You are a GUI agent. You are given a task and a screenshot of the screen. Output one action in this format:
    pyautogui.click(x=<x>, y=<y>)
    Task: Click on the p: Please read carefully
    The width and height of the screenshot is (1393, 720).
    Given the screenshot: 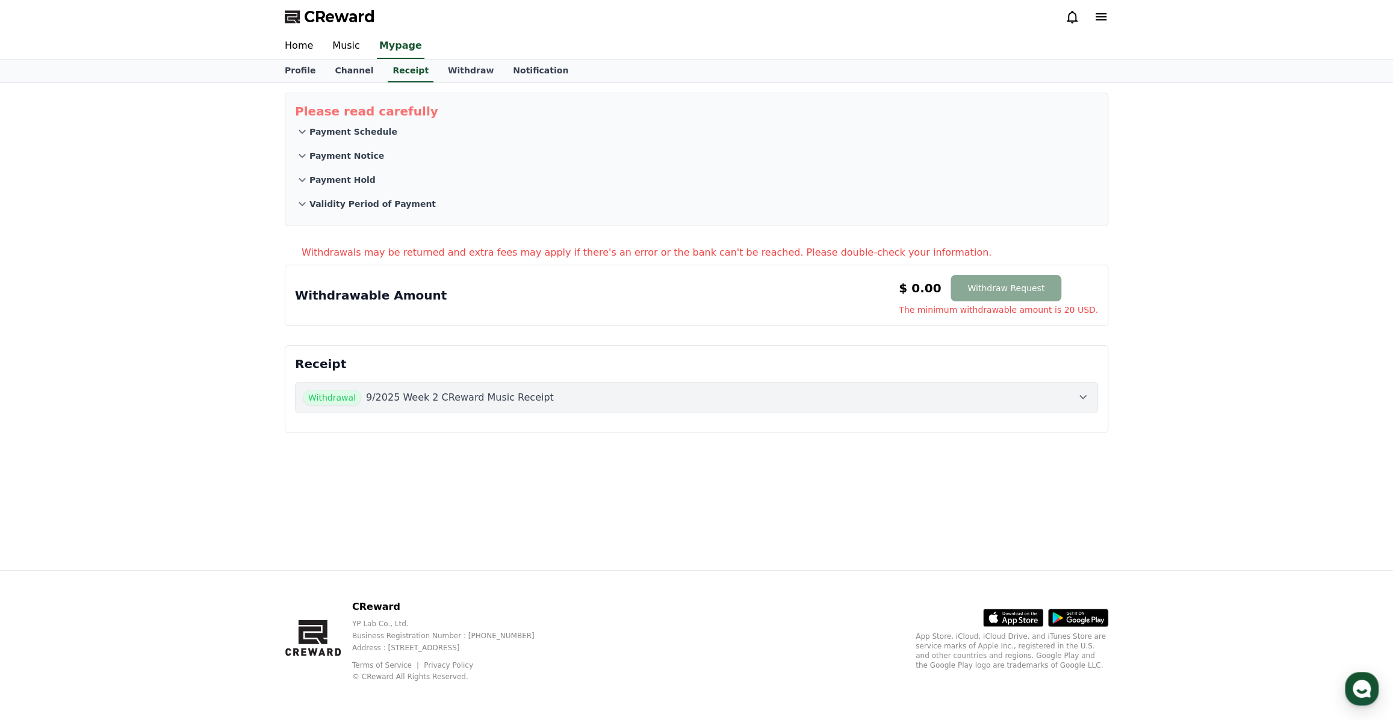 What is the action you would take?
    pyautogui.click(x=696, y=111)
    